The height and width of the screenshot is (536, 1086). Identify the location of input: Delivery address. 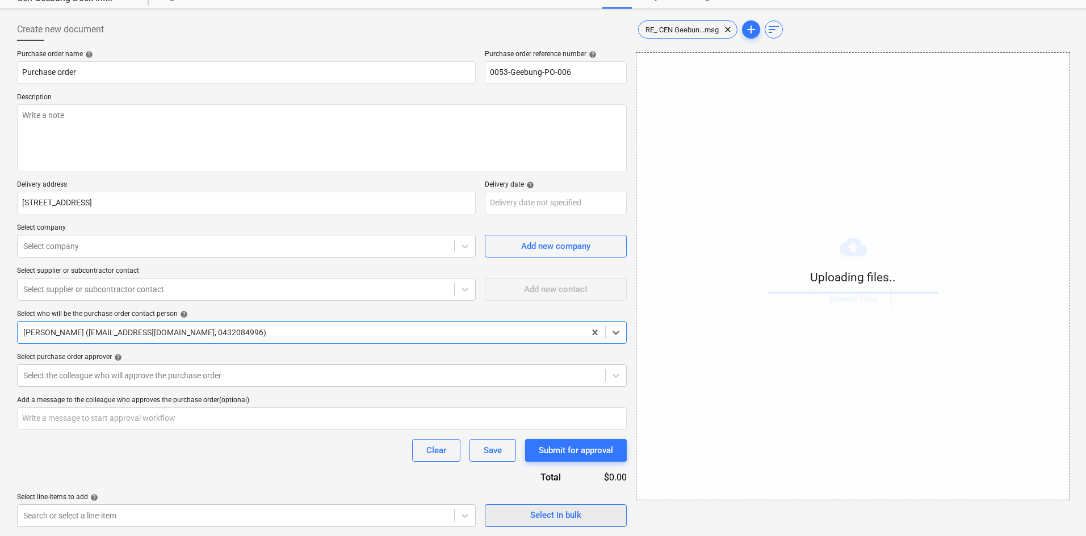
(246, 203).